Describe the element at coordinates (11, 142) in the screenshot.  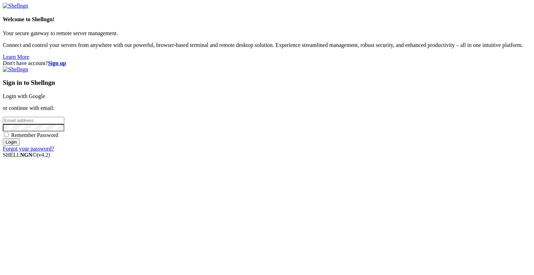
I see `input: Login` at that location.